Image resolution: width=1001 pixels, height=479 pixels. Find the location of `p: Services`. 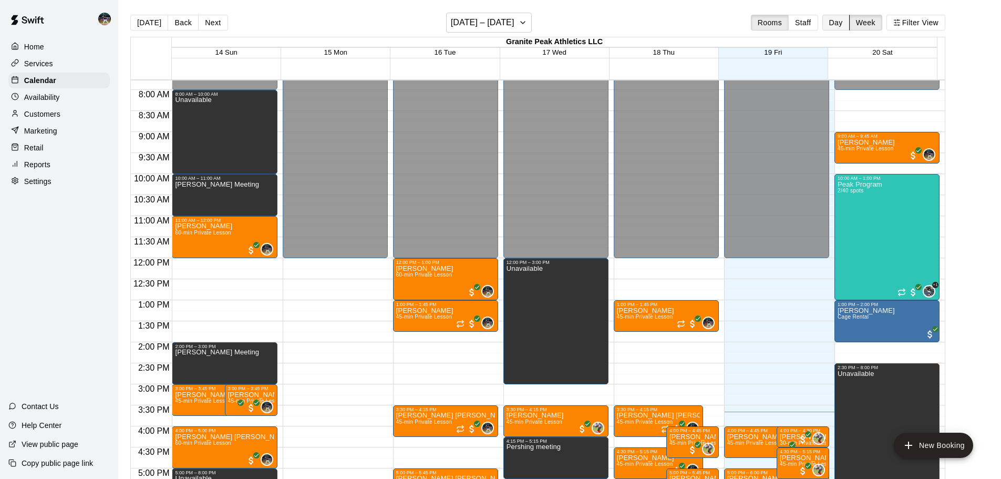

p: Services is located at coordinates (38, 64).